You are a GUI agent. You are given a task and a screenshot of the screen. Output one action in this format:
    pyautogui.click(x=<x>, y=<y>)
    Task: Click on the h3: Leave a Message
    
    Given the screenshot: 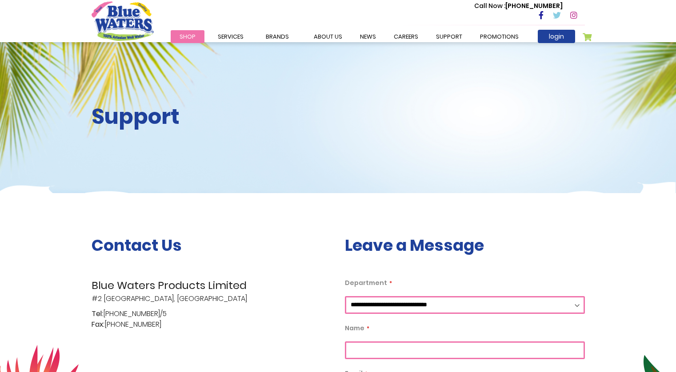 What is the action you would take?
    pyautogui.click(x=465, y=245)
    